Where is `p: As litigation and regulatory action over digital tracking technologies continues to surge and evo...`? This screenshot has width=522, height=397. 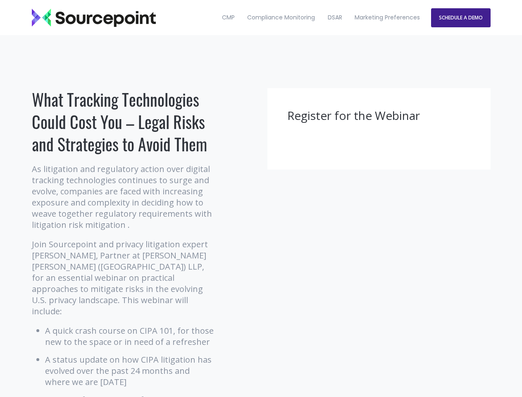
p: As litigation and regulatory action over digital tracking technologies continues to surge and evo... is located at coordinates (123, 197).